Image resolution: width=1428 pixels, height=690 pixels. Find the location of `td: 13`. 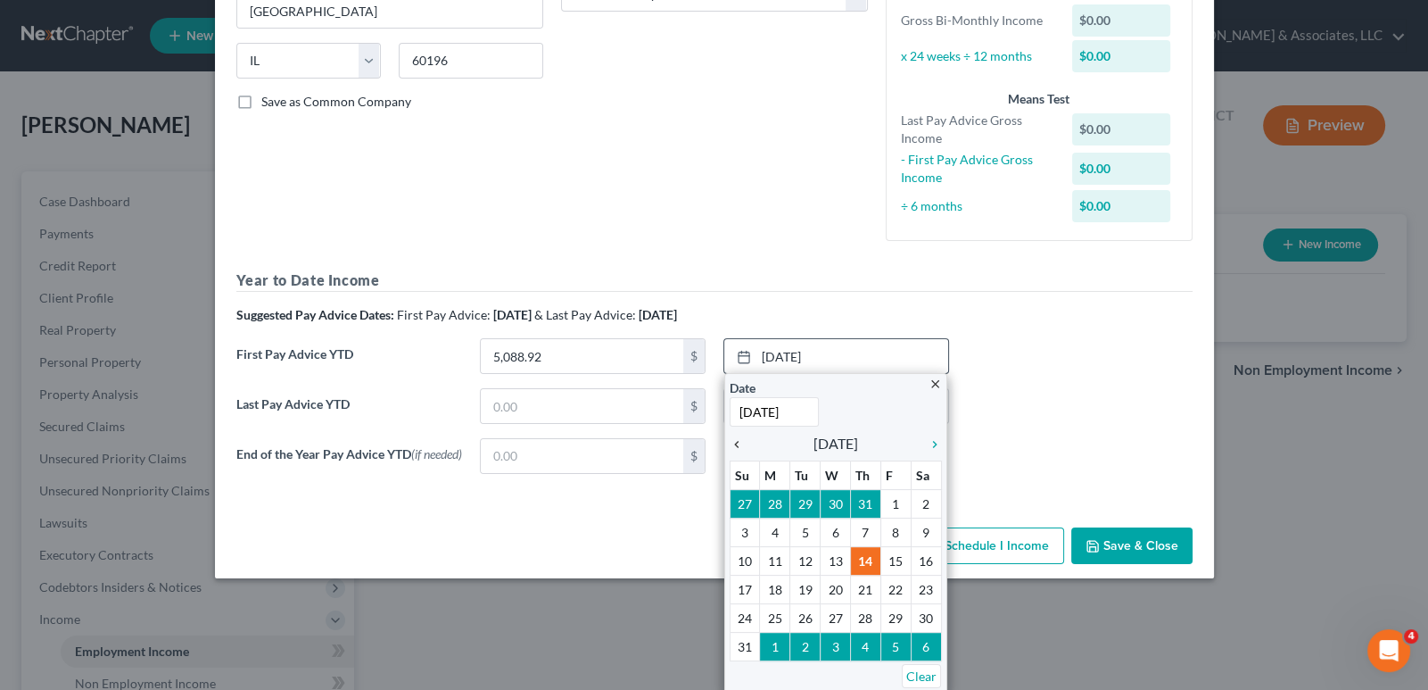

td: 13 is located at coordinates (836, 561).